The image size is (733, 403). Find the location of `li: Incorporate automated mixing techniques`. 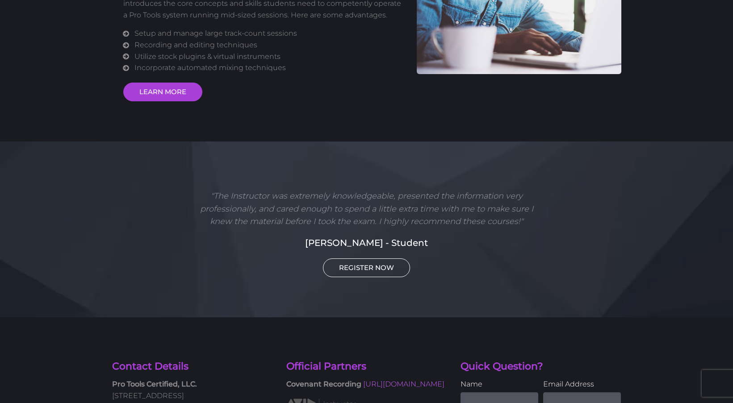

li: Incorporate automated mixing techniques is located at coordinates (269, 68).